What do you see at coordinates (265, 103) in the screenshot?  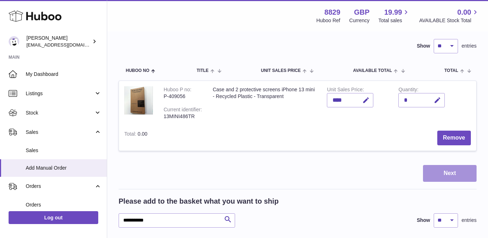 I see `td: Case and 2 protective screens iPhone 13 mini - Recycled Plastic - Transparent` at bounding box center [265, 103].